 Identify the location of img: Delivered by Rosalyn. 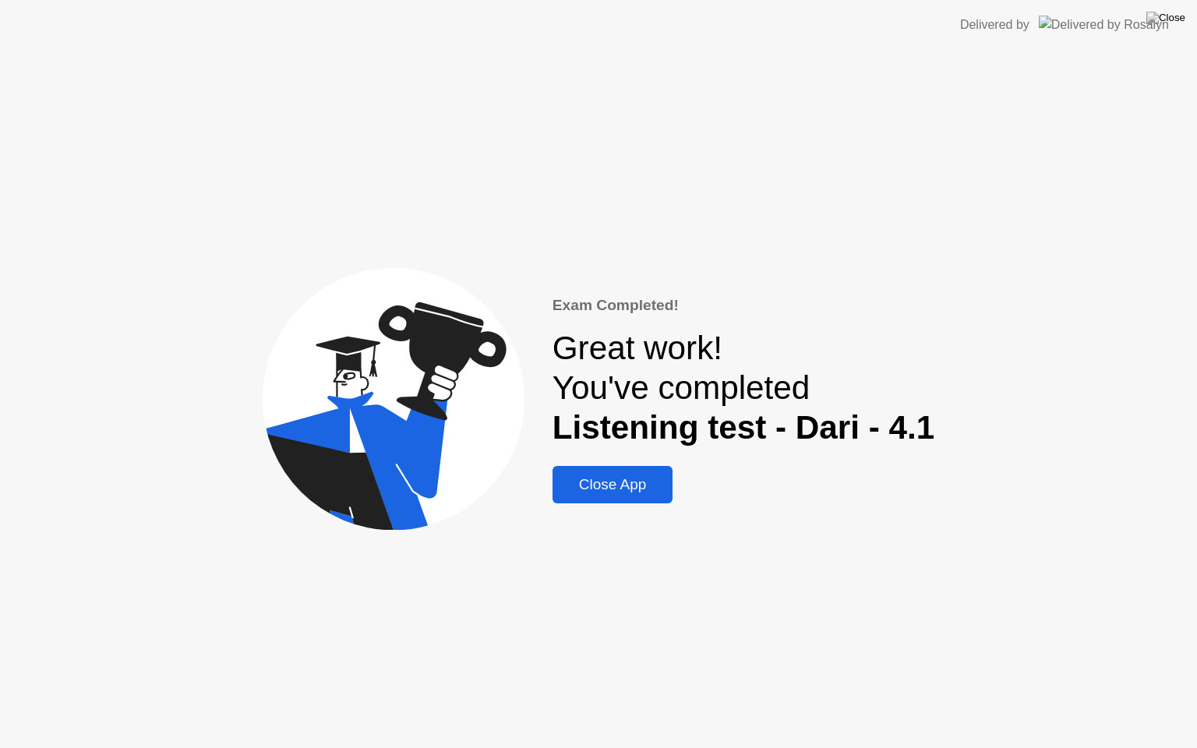
(1104, 24).